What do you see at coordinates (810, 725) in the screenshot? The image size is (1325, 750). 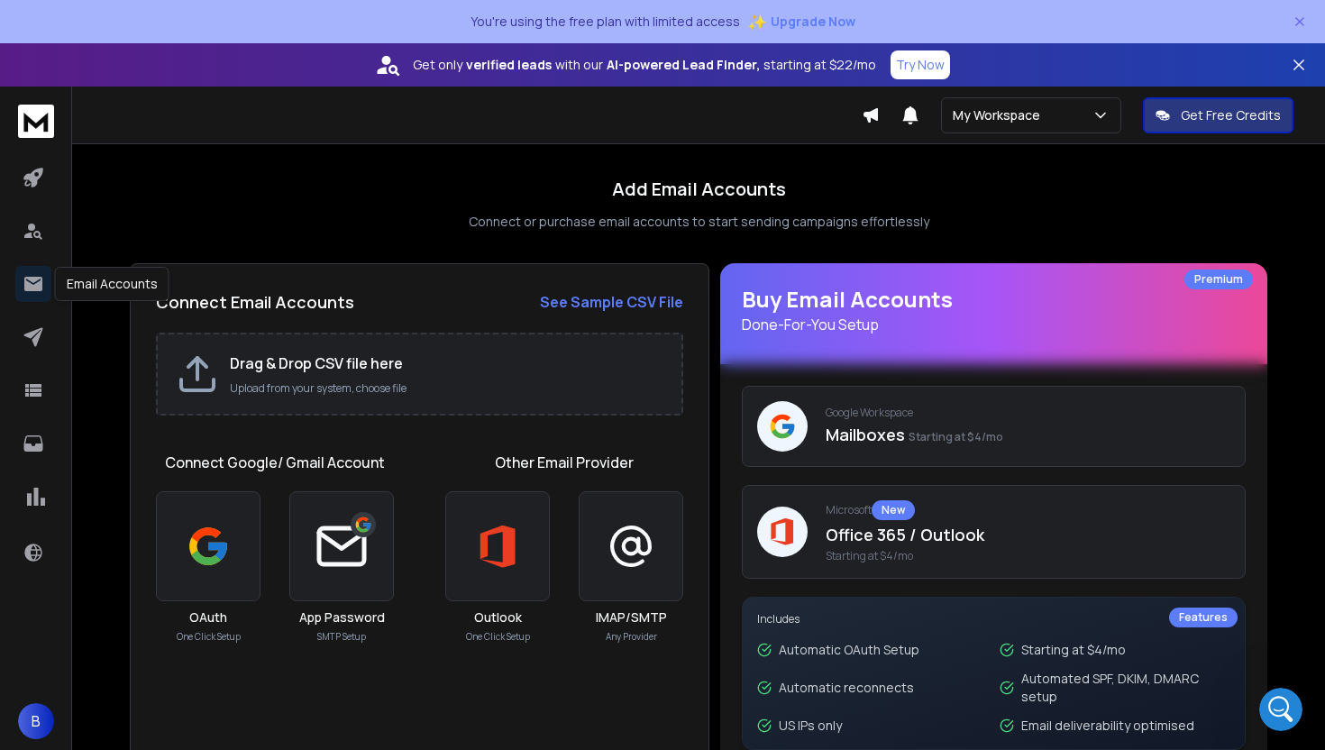 I see `p: US IPs only` at bounding box center [810, 725].